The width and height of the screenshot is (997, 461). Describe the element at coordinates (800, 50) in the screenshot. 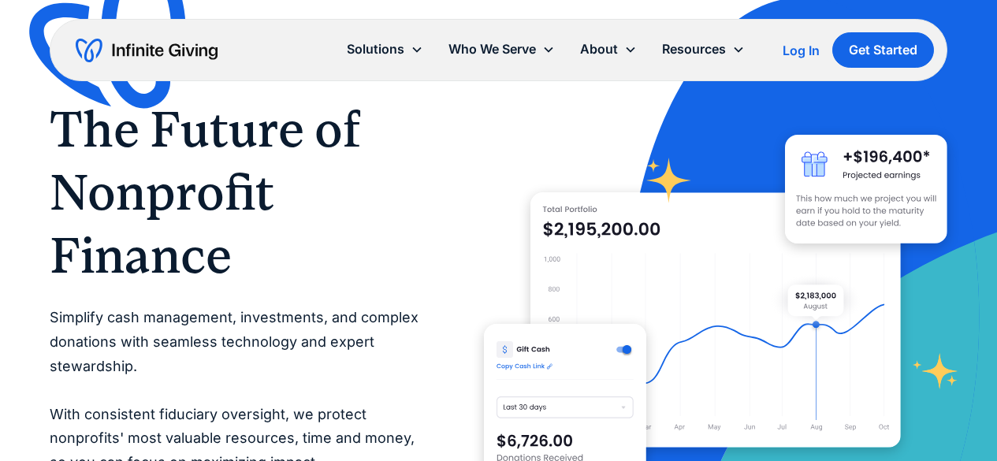

I see `div: Log In` at that location.